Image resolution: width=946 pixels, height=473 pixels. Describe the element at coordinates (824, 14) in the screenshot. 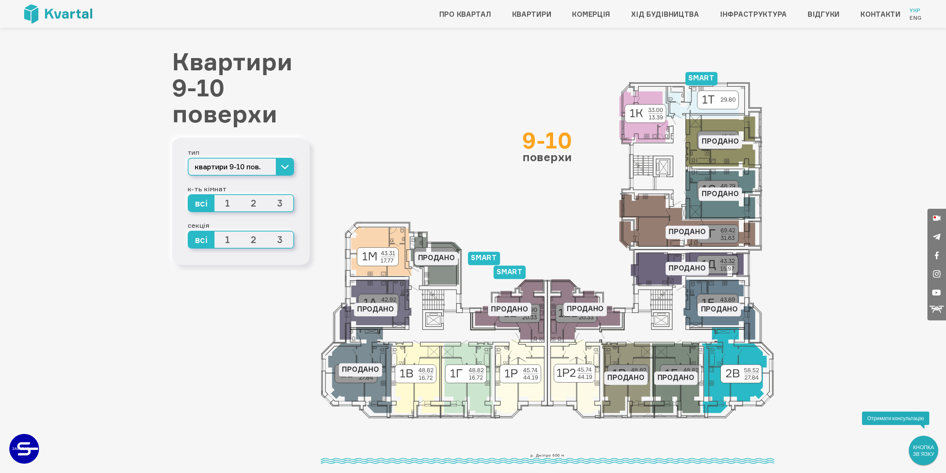

I see `a: Відгуки` at that location.